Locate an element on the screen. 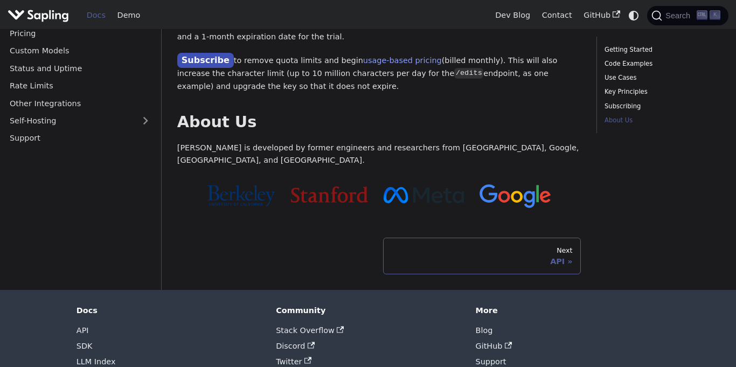 The image size is (736, 367). div: Next is located at coordinates (482, 251).